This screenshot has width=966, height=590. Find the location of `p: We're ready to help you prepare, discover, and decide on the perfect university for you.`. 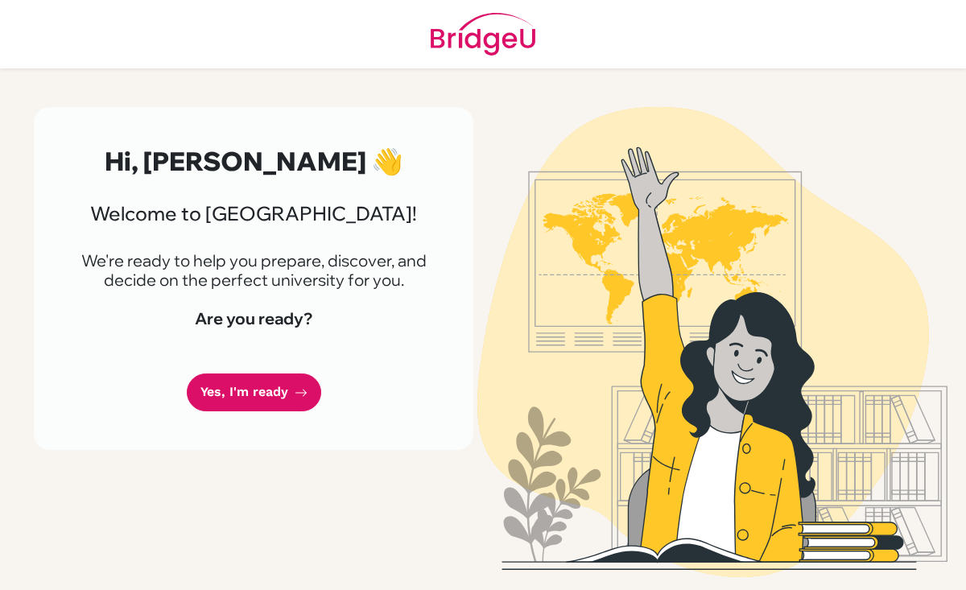

p: We're ready to help you prepare, discover, and decide on the perfect university for you. is located at coordinates (254, 271).